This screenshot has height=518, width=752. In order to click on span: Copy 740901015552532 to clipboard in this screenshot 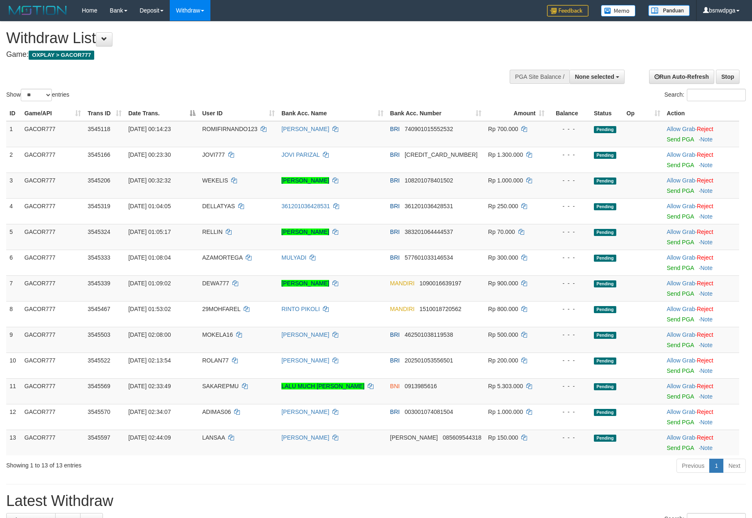, I will do `click(429, 129)`.